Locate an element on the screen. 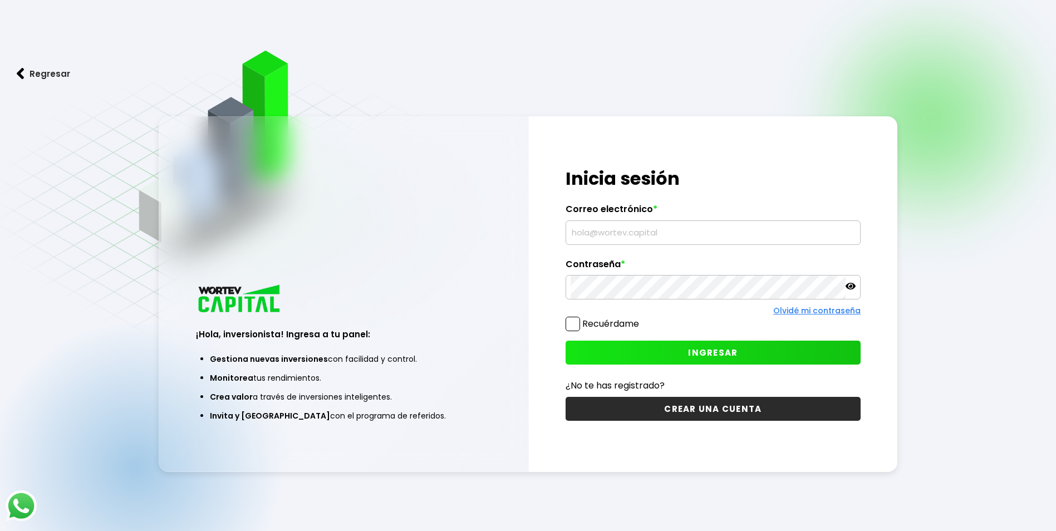  img: logos_whatsapp-icon.242b2217.svg is located at coordinates (21, 506).